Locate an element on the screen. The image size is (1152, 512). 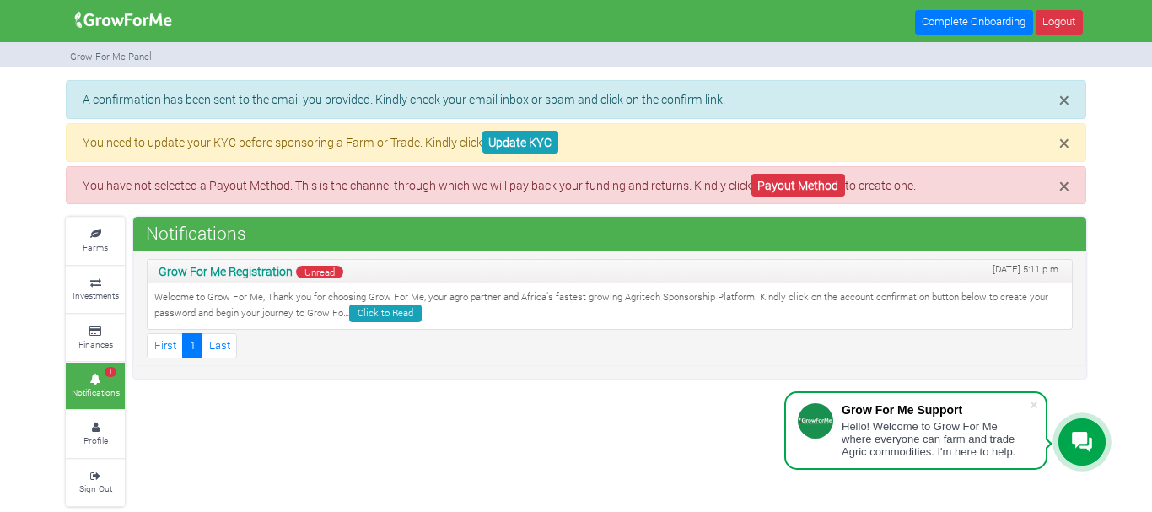
a: Logout is located at coordinates (1059, 22).